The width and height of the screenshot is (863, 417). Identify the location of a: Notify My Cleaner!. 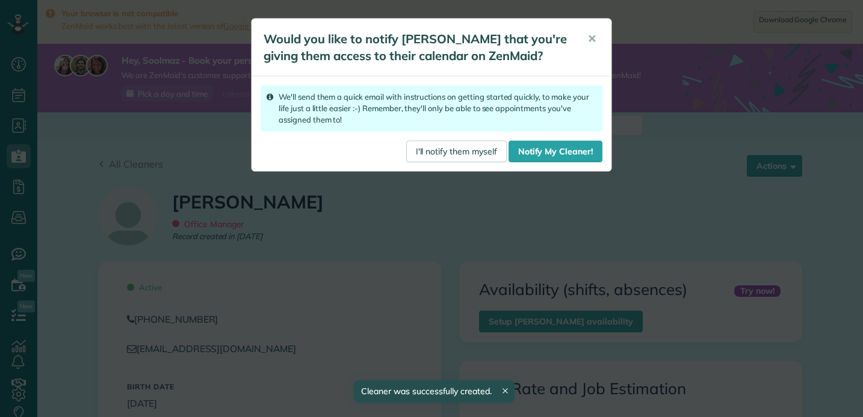
(555, 152).